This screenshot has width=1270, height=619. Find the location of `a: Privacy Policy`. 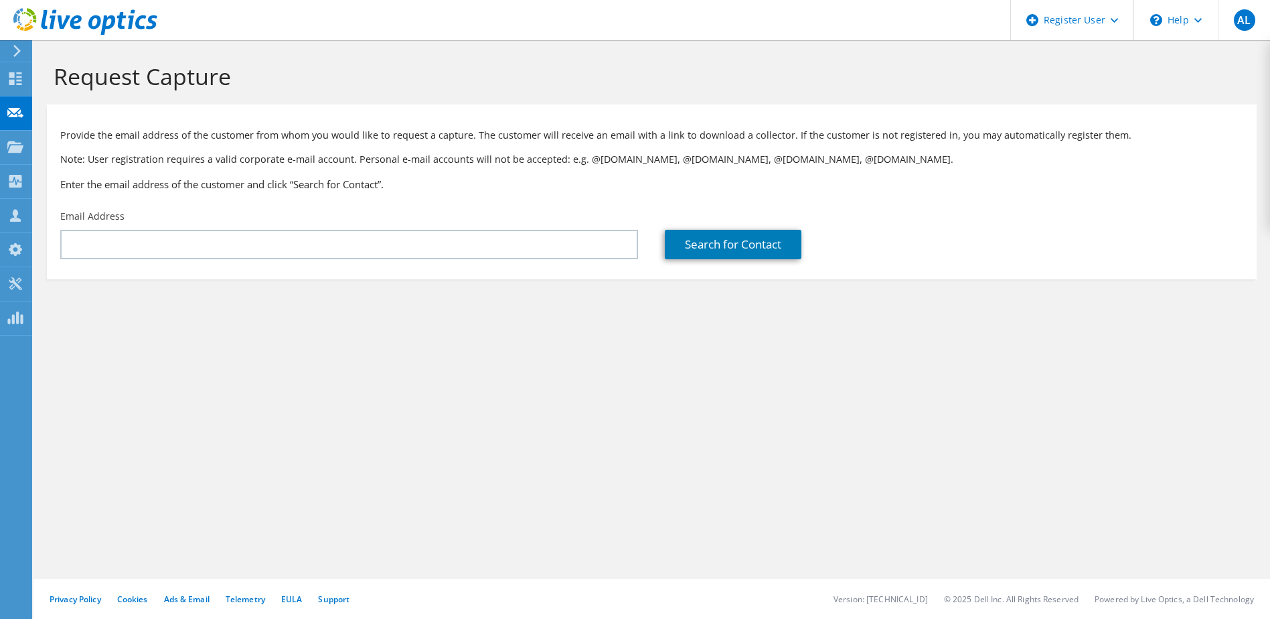

a: Privacy Policy is located at coordinates (75, 599).